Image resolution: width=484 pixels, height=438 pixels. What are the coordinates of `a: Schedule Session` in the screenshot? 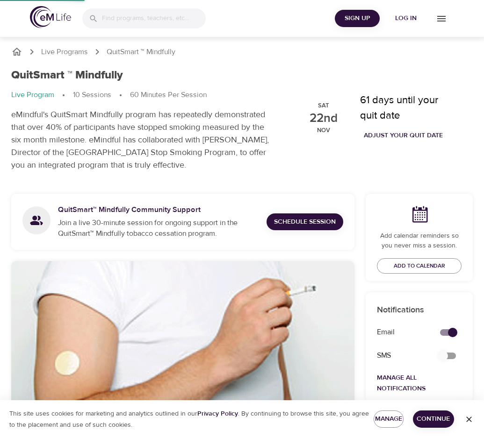 It's located at (305, 222).